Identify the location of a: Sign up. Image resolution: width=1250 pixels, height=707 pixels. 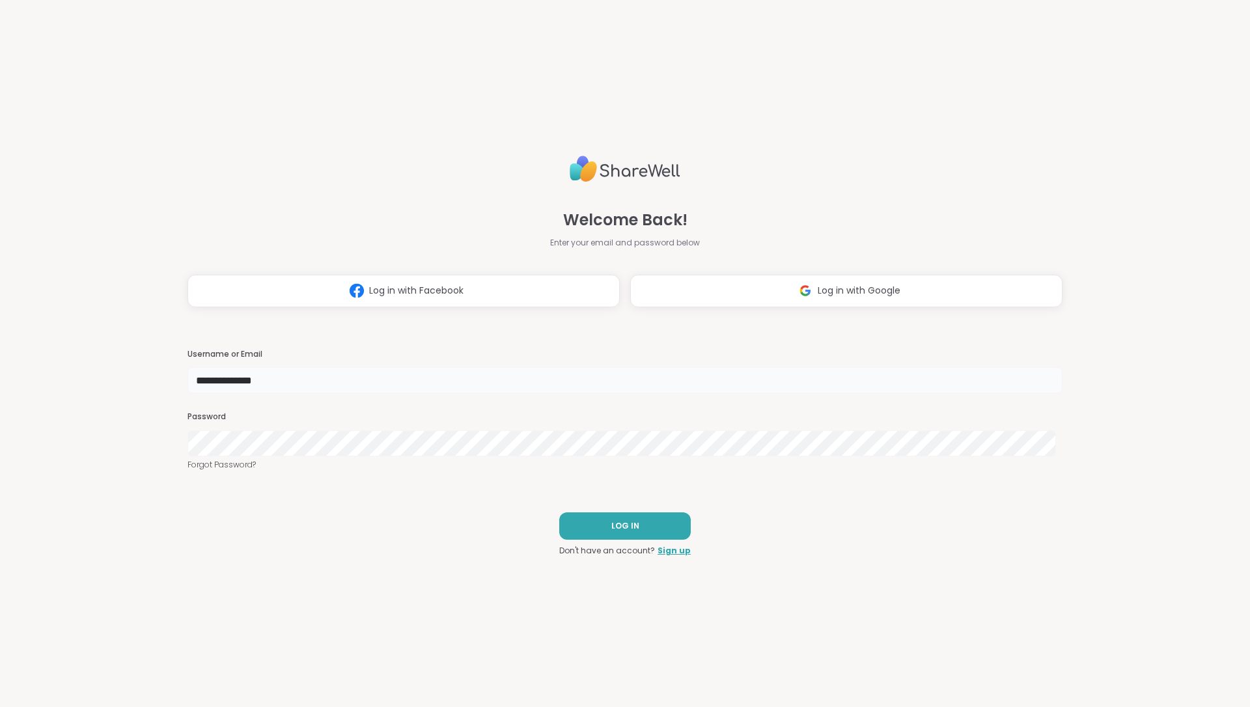
(674, 551).